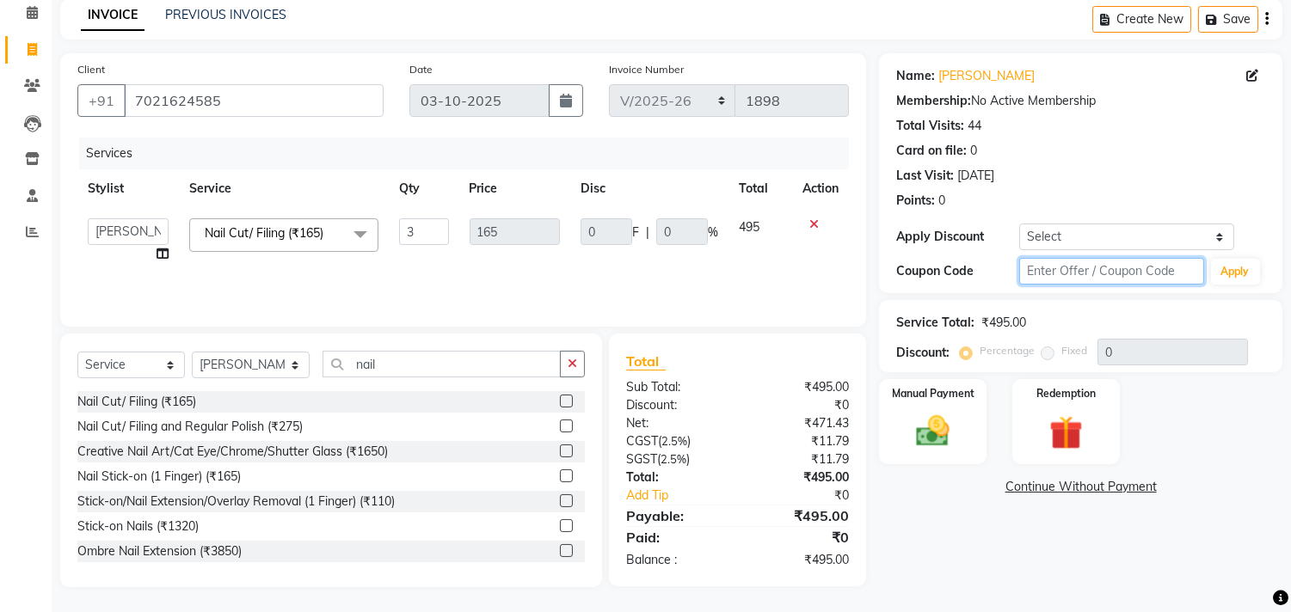 The height and width of the screenshot is (612, 1291). Describe the element at coordinates (675, 423) in the screenshot. I see `div: Net:` at that location.